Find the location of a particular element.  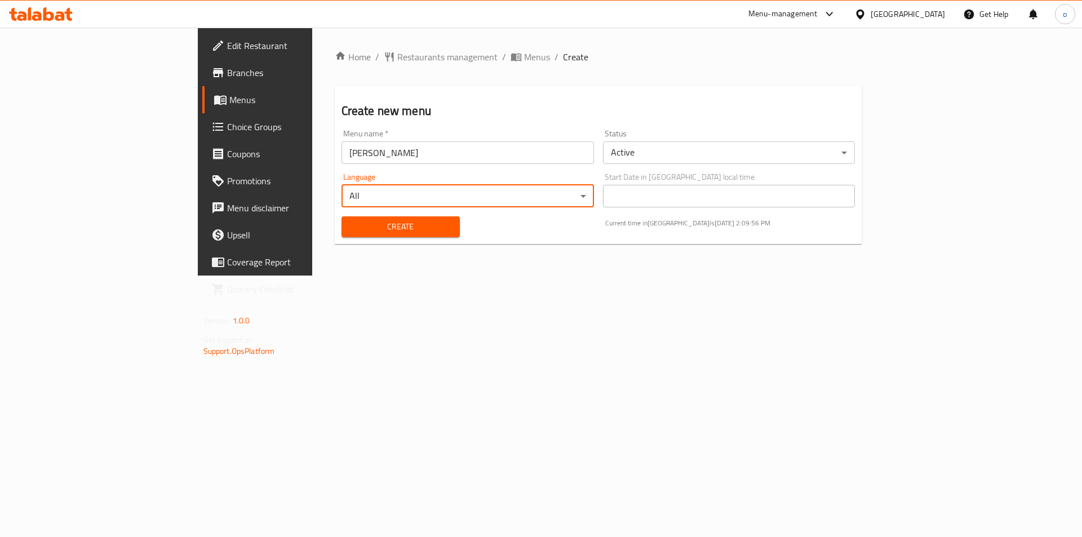

span: Restaurants management is located at coordinates (447, 57).